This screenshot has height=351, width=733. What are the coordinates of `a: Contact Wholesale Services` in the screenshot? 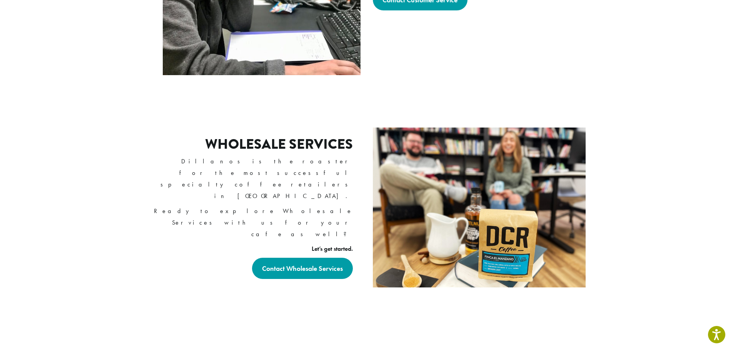 It's located at (303, 268).